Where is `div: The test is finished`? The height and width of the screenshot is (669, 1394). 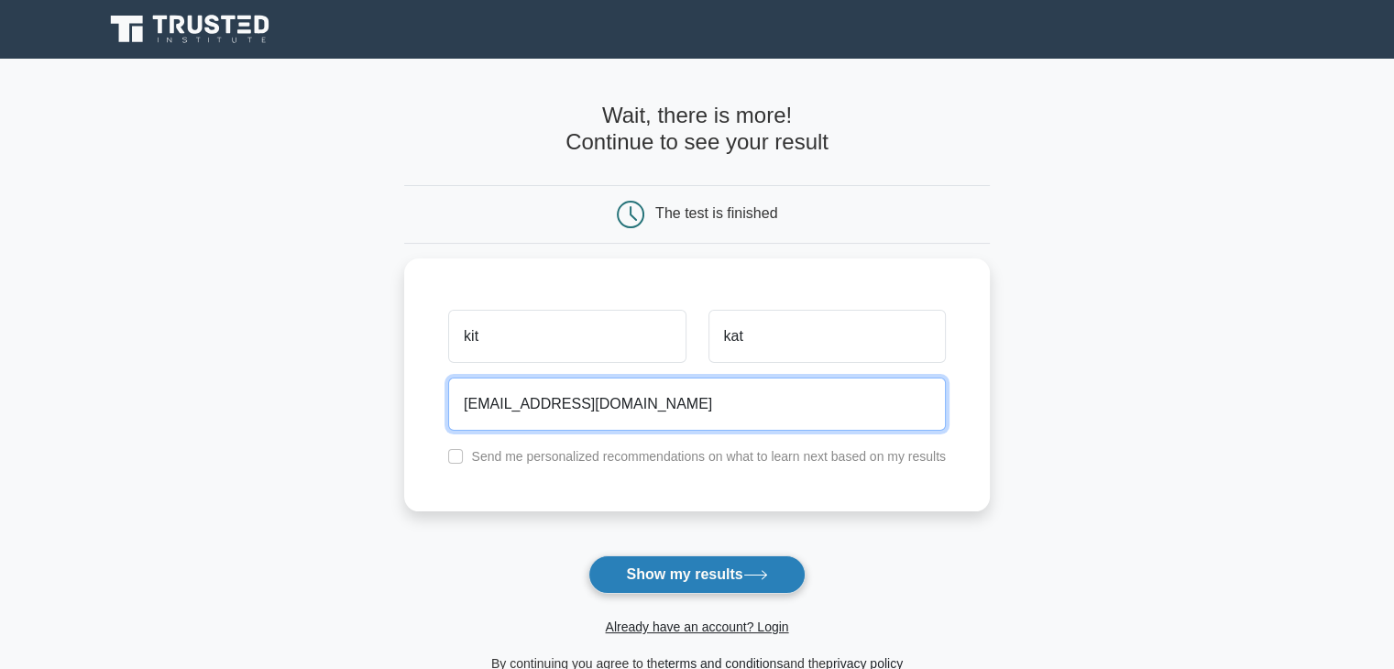 div: The test is finished is located at coordinates (716, 213).